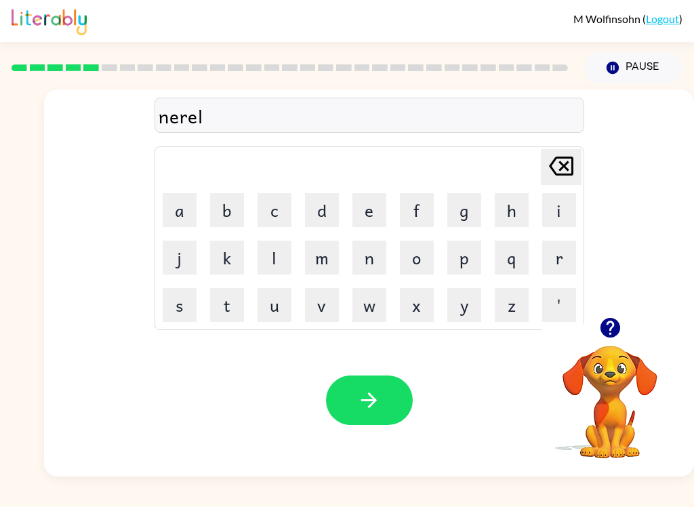 This screenshot has width=694, height=507. What do you see at coordinates (369, 210) in the screenshot?
I see `button: e` at bounding box center [369, 210].